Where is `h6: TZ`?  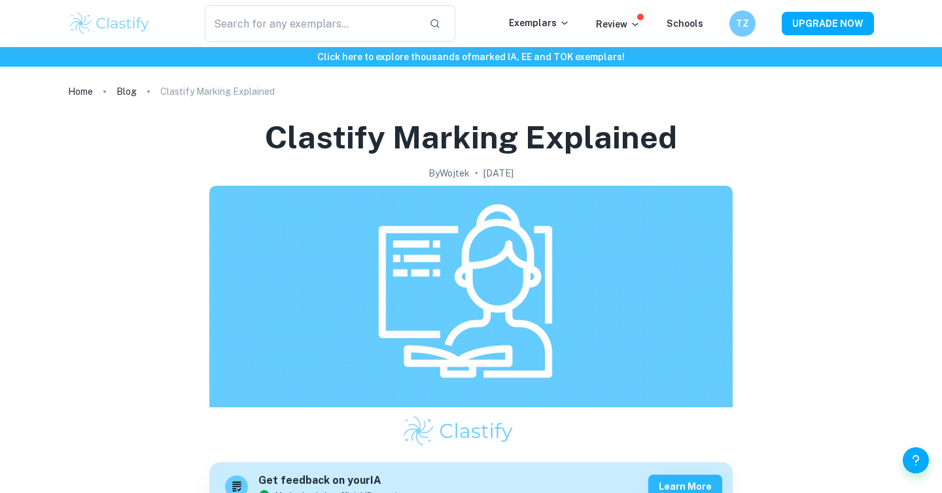 h6: TZ is located at coordinates (743, 24).